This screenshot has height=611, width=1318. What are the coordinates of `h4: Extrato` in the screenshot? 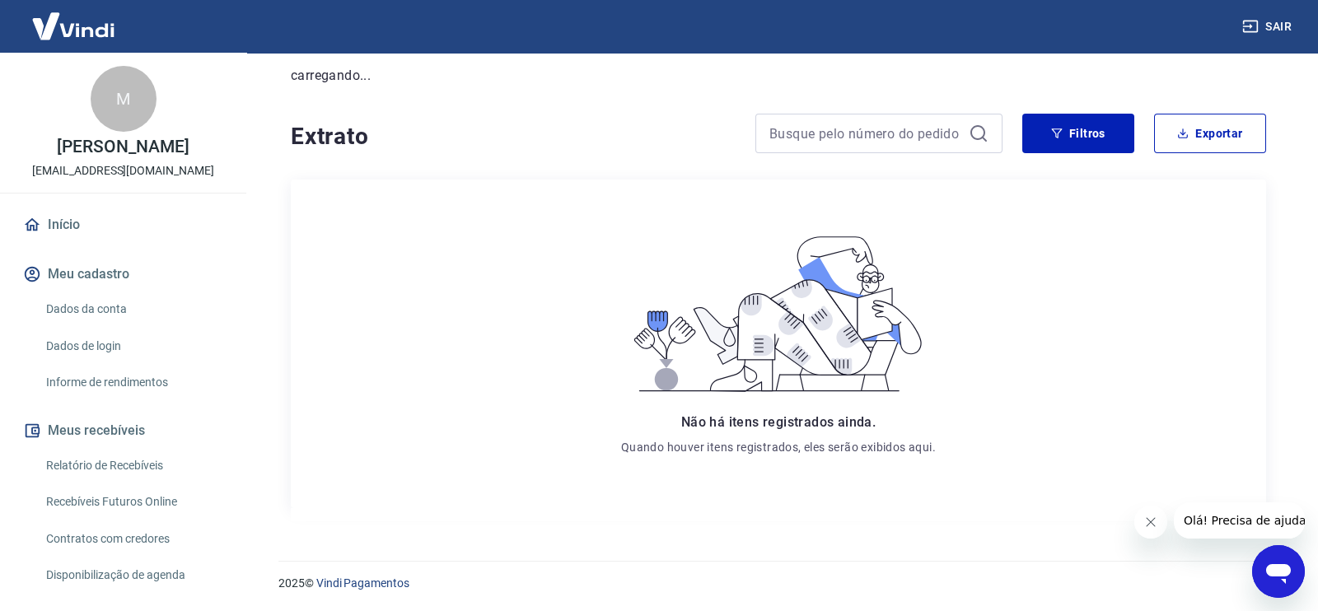 It's located at (513, 137).